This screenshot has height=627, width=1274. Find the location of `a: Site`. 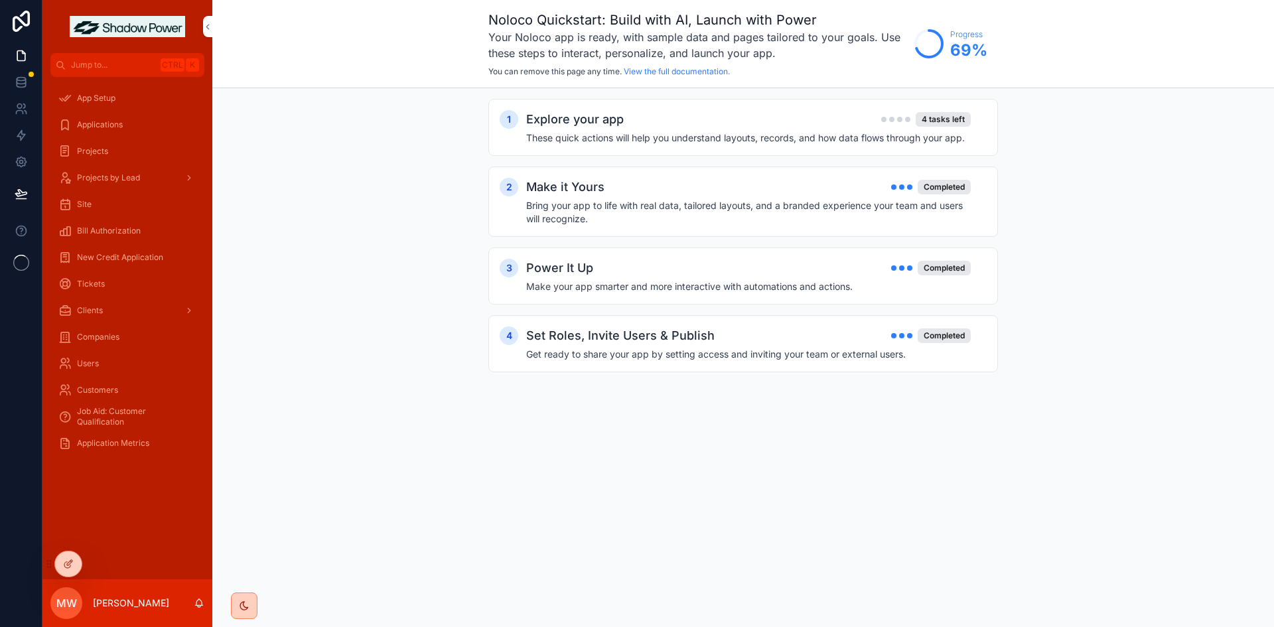

a: Site is located at coordinates (127, 204).